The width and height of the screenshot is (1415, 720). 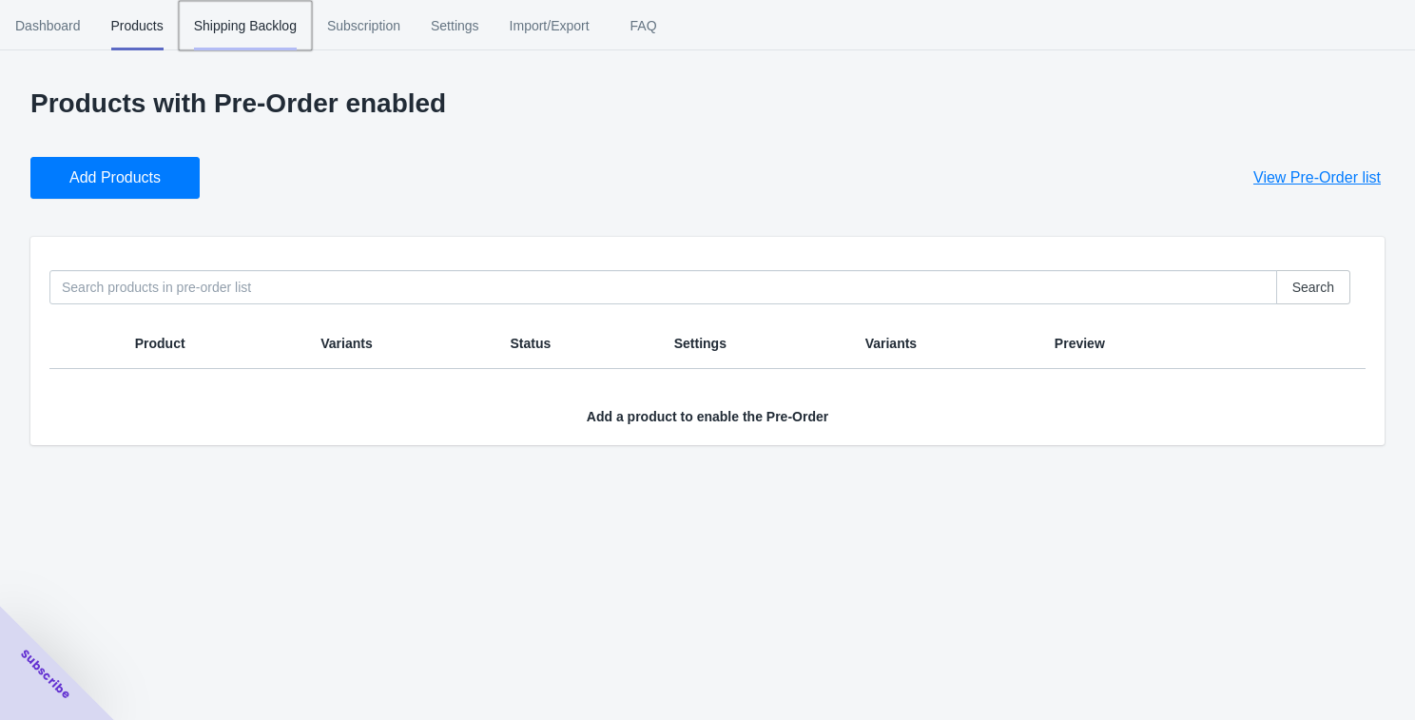 What do you see at coordinates (549, 26) in the screenshot?
I see `span: Import/Export` at bounding box center [549, 26].